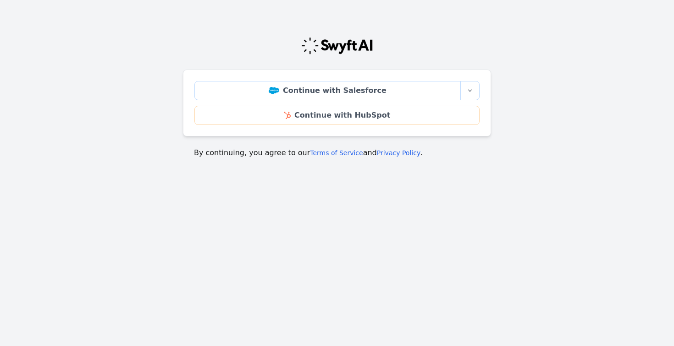 Image resolution: width=674 pixels, height=346 pixels. Describe the element at coordinates (337, 153) in the screenshot. I see `p: By continuing, you agree to our and .` at that location.